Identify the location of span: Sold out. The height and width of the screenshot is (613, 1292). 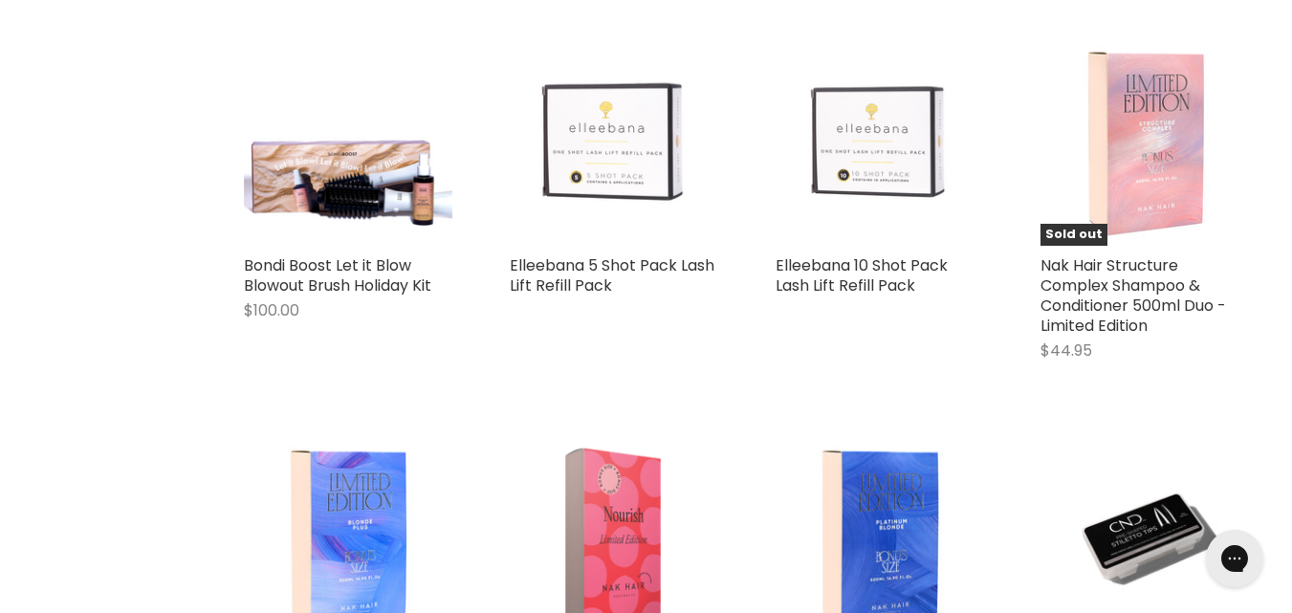
(1074, 234).